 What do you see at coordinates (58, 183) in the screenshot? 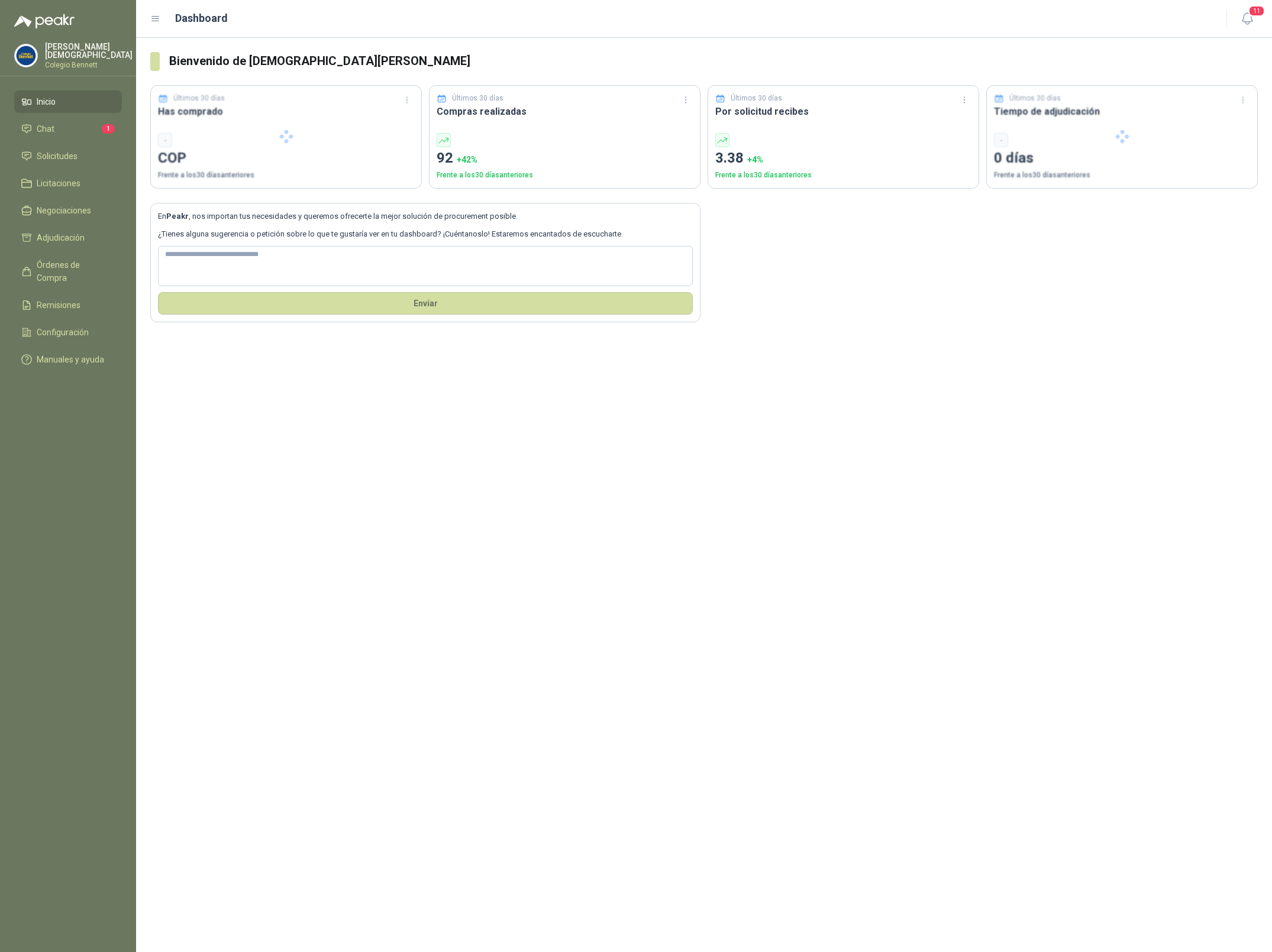
I see `span: Licitaciones` at bounding box center [58, 183].